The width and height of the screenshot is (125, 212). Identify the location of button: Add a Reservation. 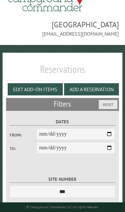
(91, 89).